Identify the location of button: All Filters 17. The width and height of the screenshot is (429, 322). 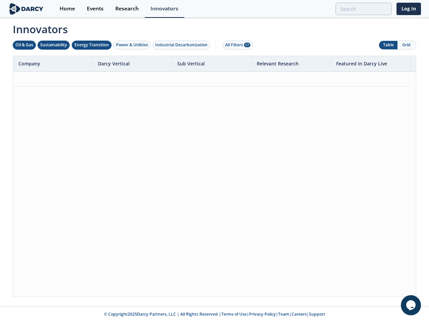
(237, 45).